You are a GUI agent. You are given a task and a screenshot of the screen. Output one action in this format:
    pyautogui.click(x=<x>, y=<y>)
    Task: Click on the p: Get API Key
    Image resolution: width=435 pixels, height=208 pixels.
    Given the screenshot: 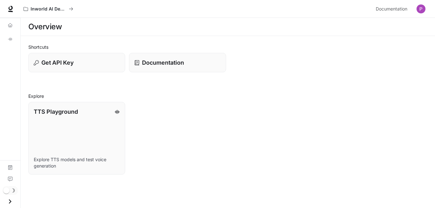 What is the action you would take?
    pyautogui.click(x=57, y=62)
    